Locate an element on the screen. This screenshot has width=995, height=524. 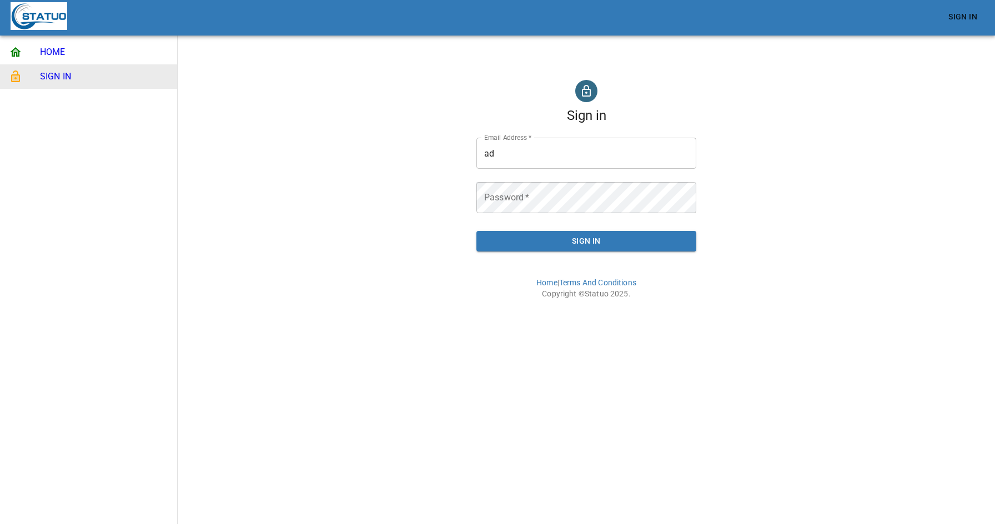
a: Terms And Conditions is located at coordinates (598, 283).